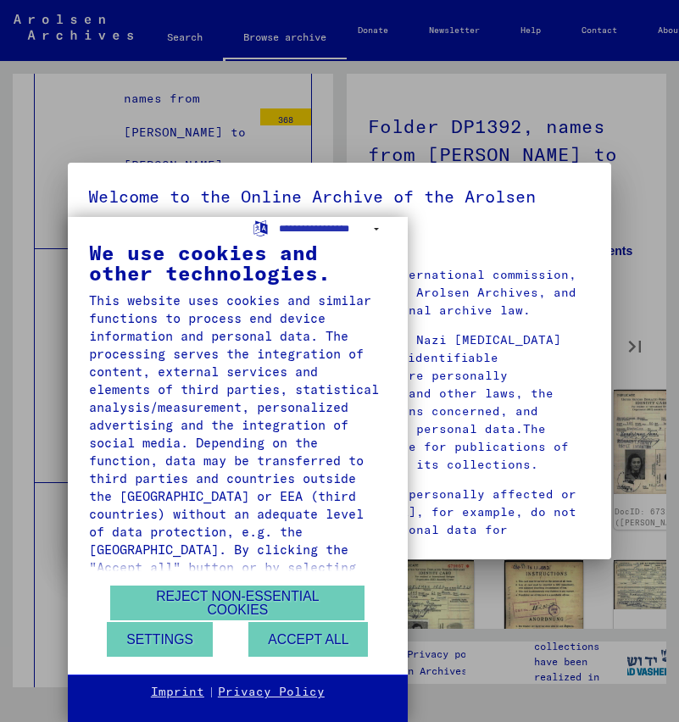 This screenshot has height=722, width=679. What do you see at coordinates (308, 639) in the screenshot?
I see `button: Accept all` at bounding box center [308, 639].